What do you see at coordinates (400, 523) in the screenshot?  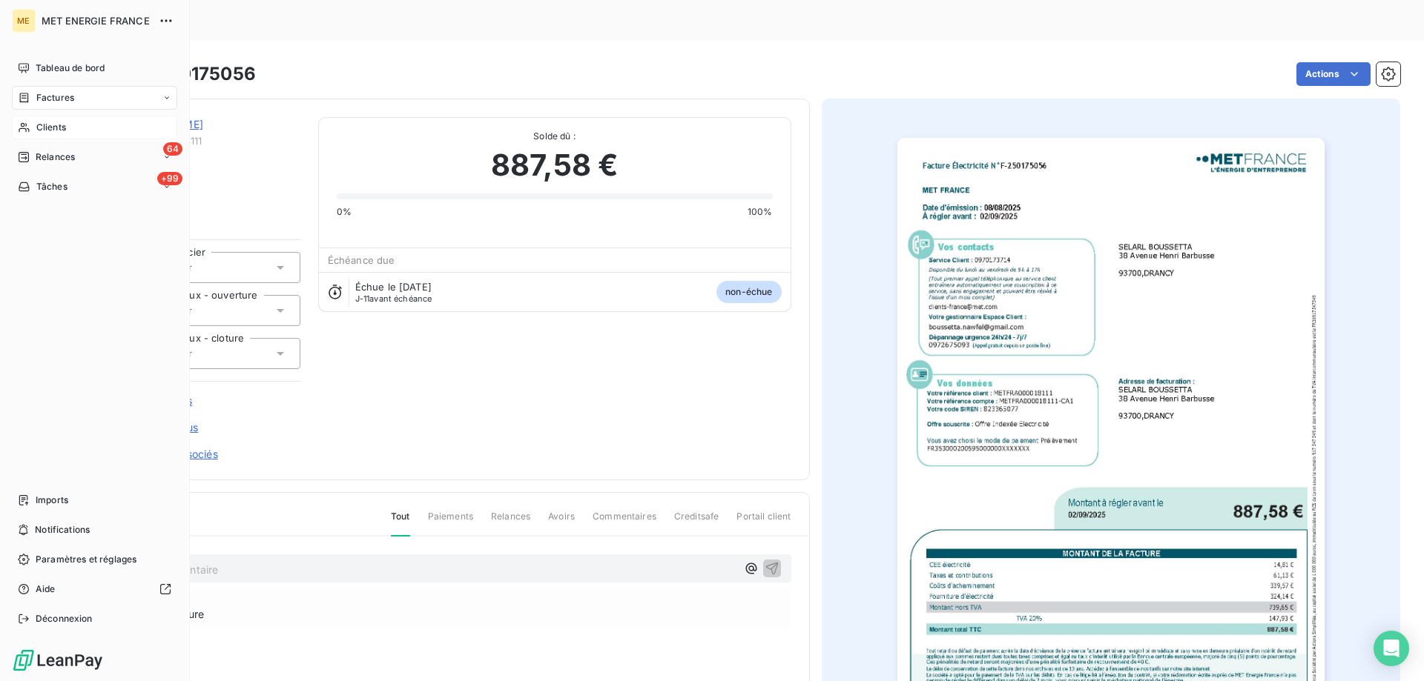 I see `span: Tout` at bounding box center [400, 523].